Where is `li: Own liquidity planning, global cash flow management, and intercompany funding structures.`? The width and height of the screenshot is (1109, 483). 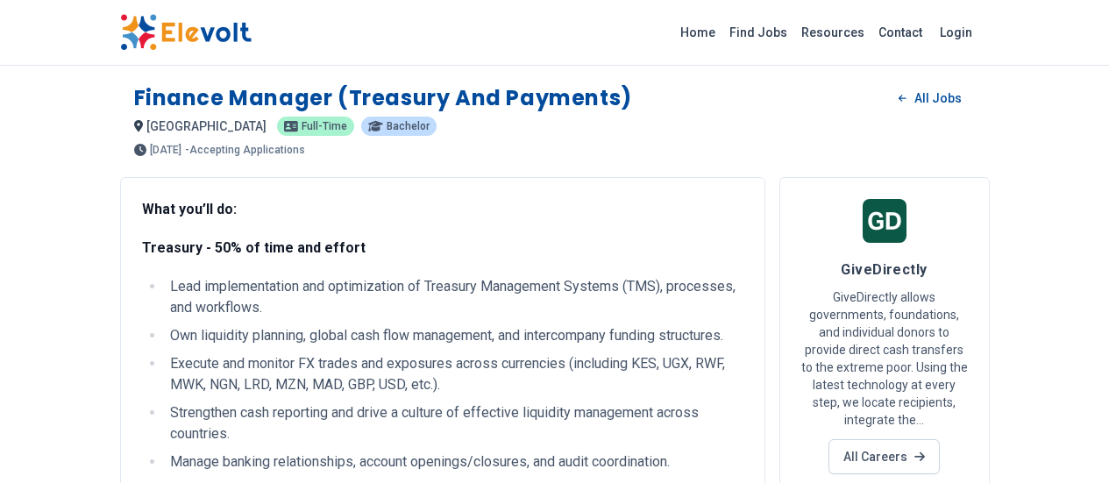 li: Own liquidity planning, global cash flow management, and intercompany funding structures. is located at coordinates (454, 336).